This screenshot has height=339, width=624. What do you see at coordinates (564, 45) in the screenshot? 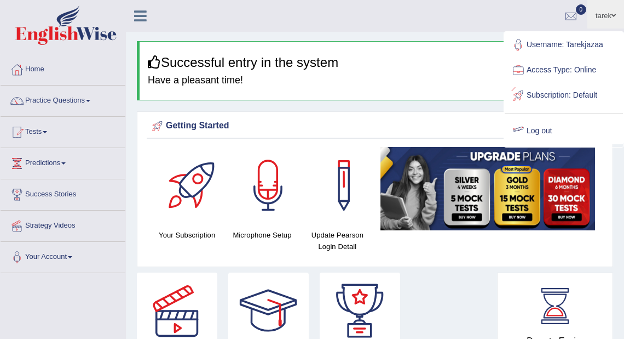
I see `a: Username: Tarekjazaa` at bounding box center [564, 45].